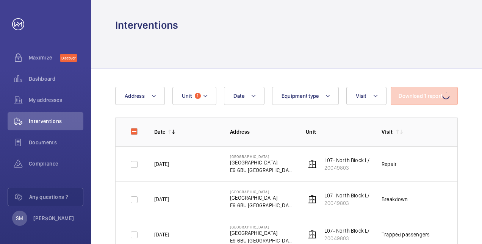 The image size is (482, 244). Describe the element at coordinates (262, 132) in the screenshot. I see `p: Address` at that location.